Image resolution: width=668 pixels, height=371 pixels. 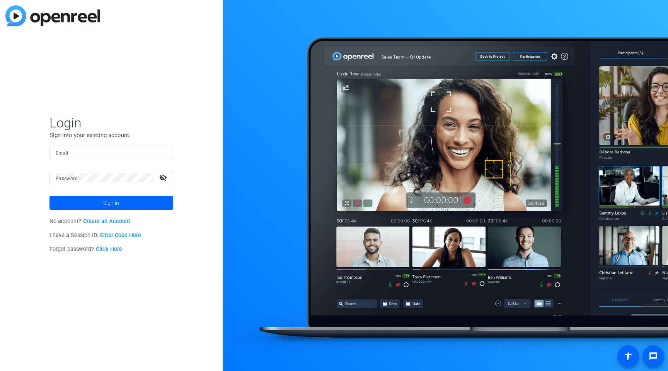 What do you see at coordinates (111, 135) in the screenshot?
I see `p: Sign into your existing account.` at bounding box center [111, 135].